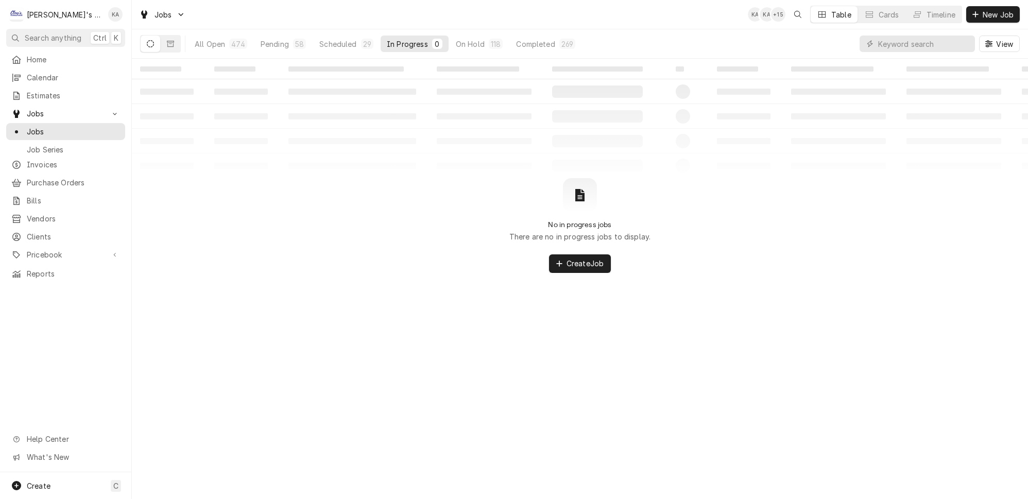 The width and height of the screenshot is (1028, 499). Describe the element at coordinates (73, 439) in the screenshot. I see `span: Help Center` at that location.